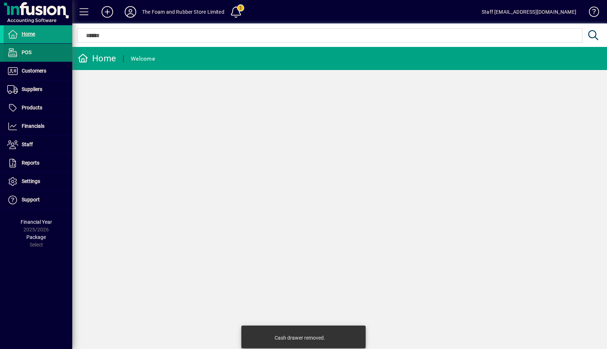 The width and height of the screenshot is (607, 349). What do you see at coordinates (591, 13) in the screenshot?
I see `a: Knowledge Base` at bounding box center [591, 13].